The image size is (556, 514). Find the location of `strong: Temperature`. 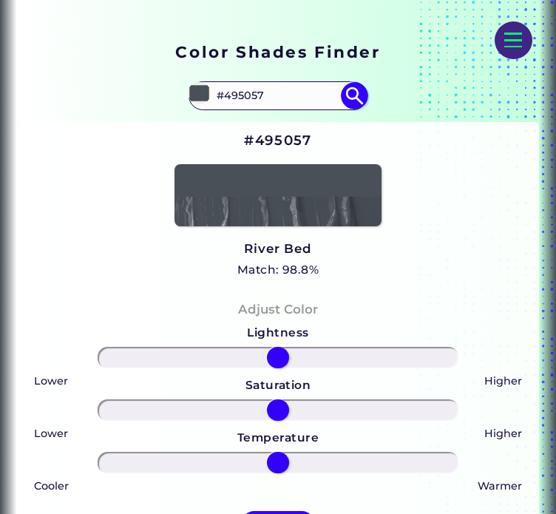

strong: Temperature is located at coordinates (278, 437).